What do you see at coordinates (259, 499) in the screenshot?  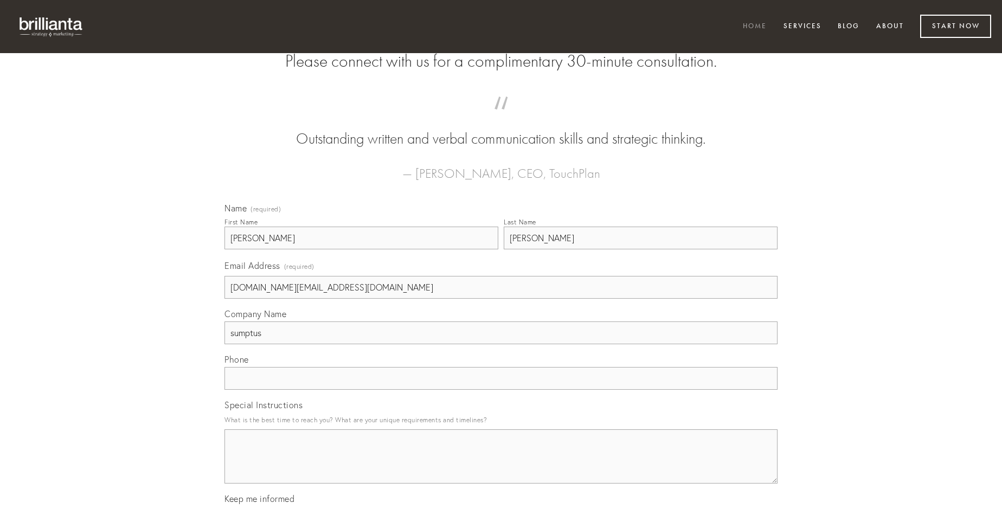 I see `span: Keep me informed` at bounding box center [259, 499].